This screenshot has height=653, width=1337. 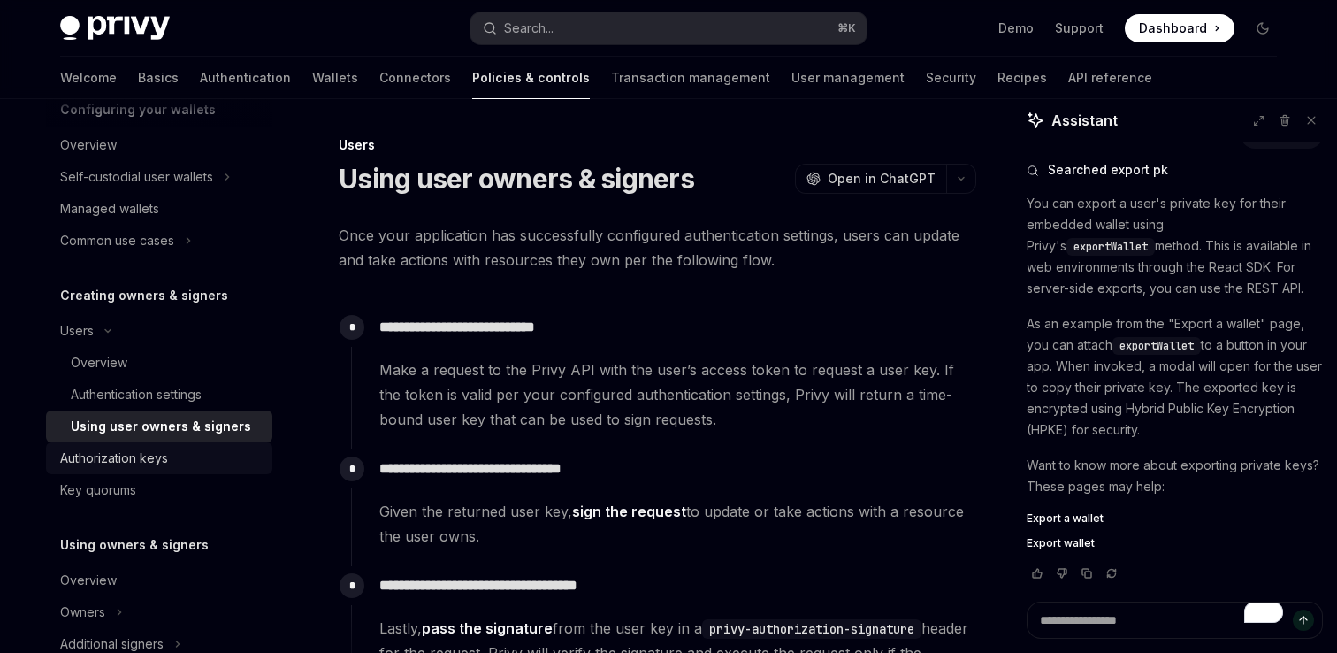 What do you see at coordinates (144, 295) in the screenshot?
I see `h5: Creating owners & signers` at bounding box center [144, 295].